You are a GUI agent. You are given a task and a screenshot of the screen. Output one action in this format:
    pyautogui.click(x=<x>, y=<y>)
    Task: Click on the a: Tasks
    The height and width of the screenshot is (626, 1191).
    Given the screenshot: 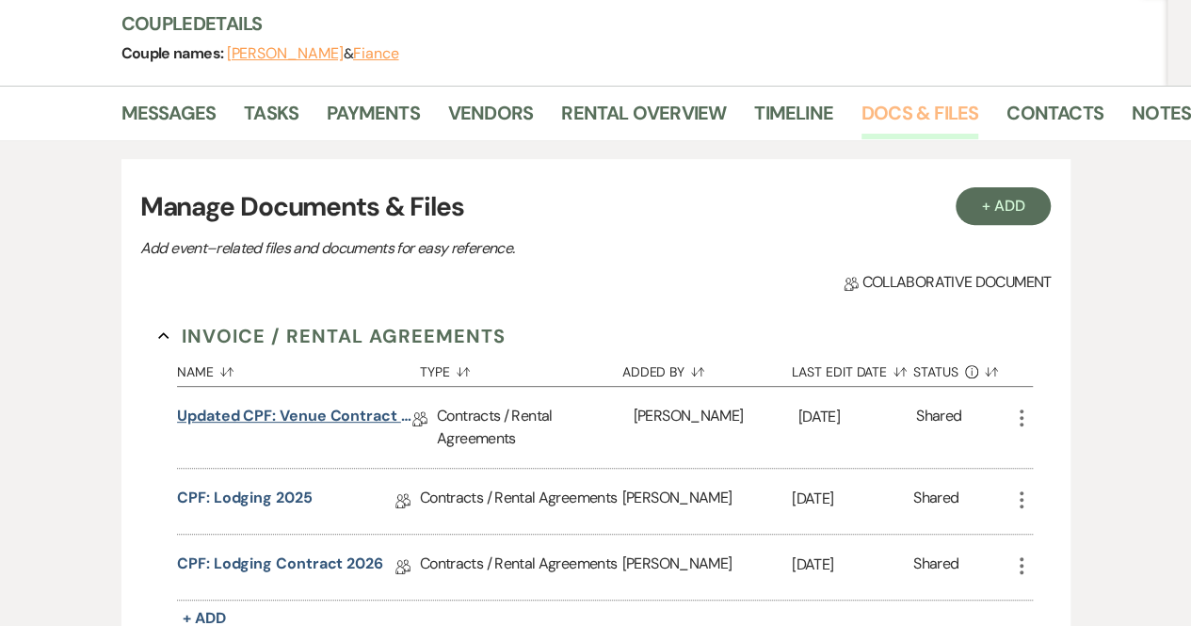 What is the action you would take?
    pyautogui.click(x=271, y=119)
    